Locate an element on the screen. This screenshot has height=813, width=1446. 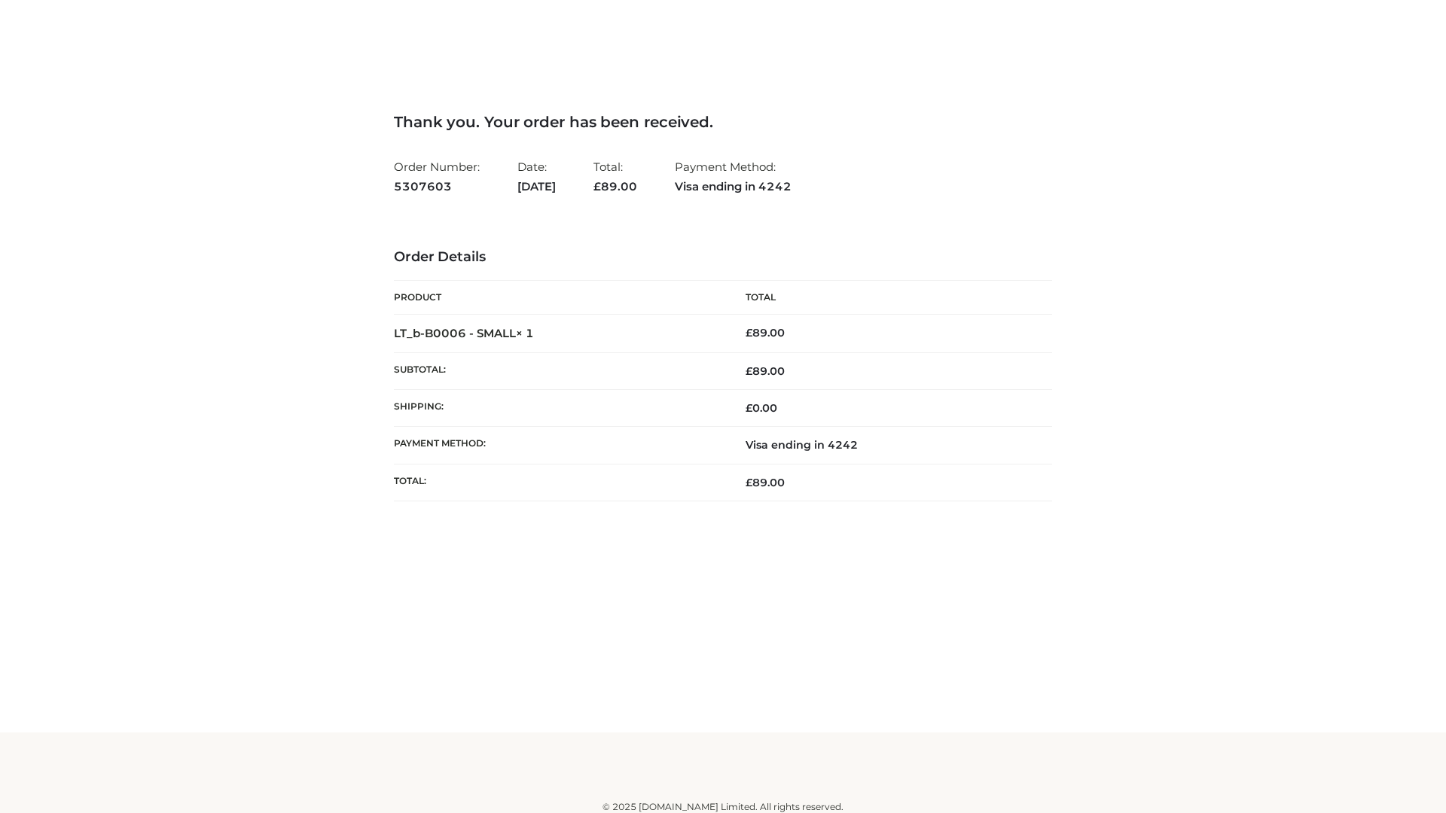
th: Subtotal: is located at coordinates (558, 370).